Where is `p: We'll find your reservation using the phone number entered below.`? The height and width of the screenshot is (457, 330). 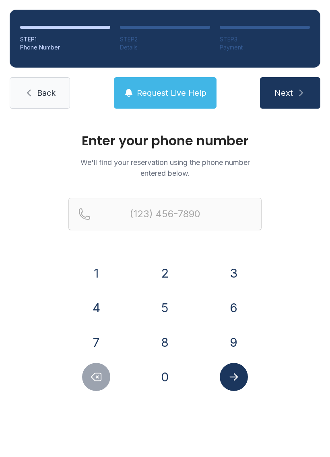
p: We'll find your reservation using the phone number entered below. is located at coordinates (165, 168).